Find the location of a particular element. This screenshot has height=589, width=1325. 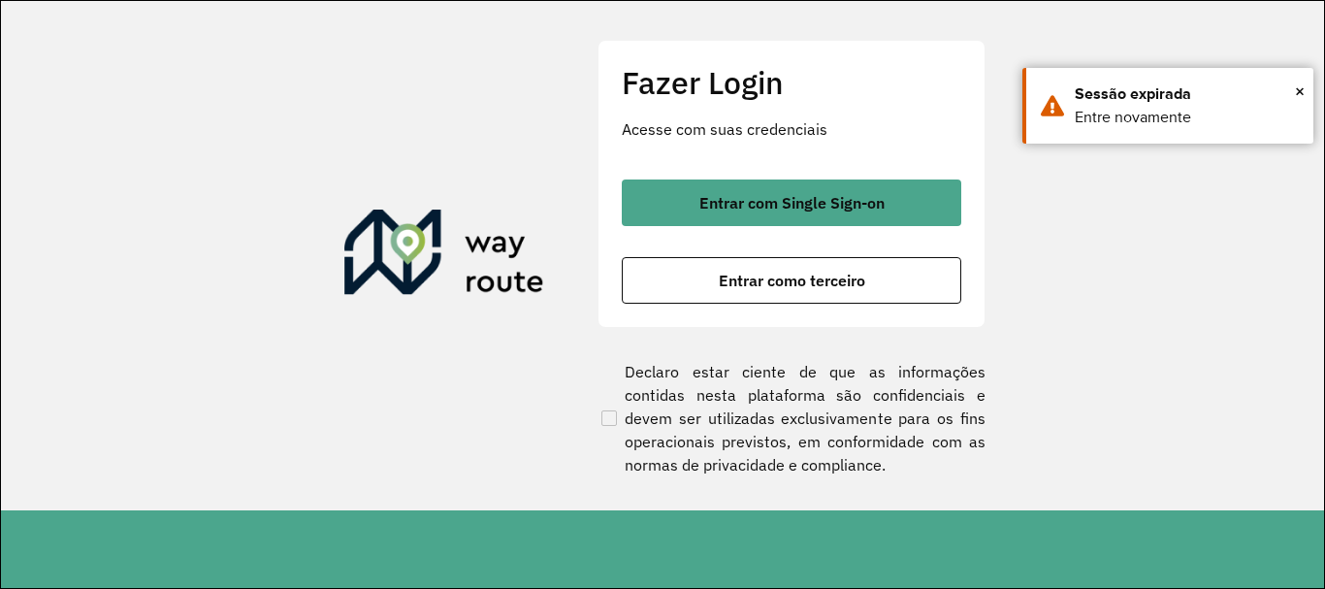

span: Entrar como terceiro is located at coordinates (792, 280).